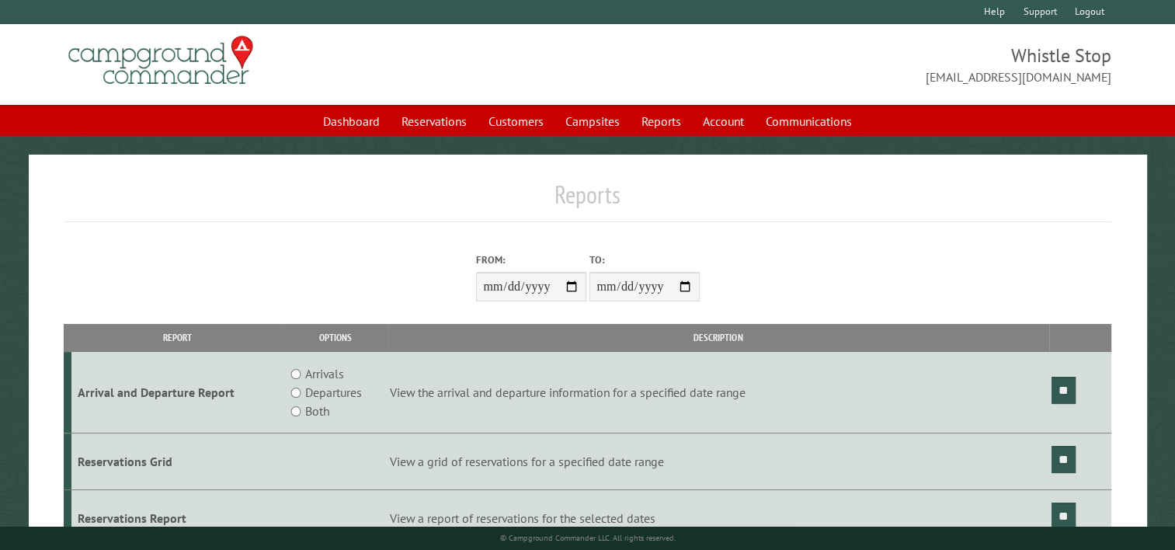 This screenshot has height=550, width=1175. Describe the element at coordinates (335, 337) in the screenshot. I see `th: Options` at that location.